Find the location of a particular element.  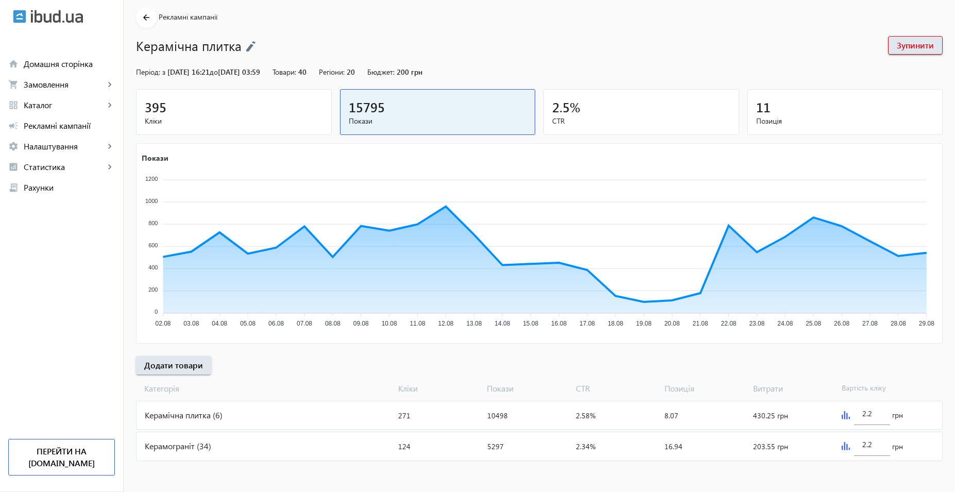

span: до is located at coordinates (214, 72).